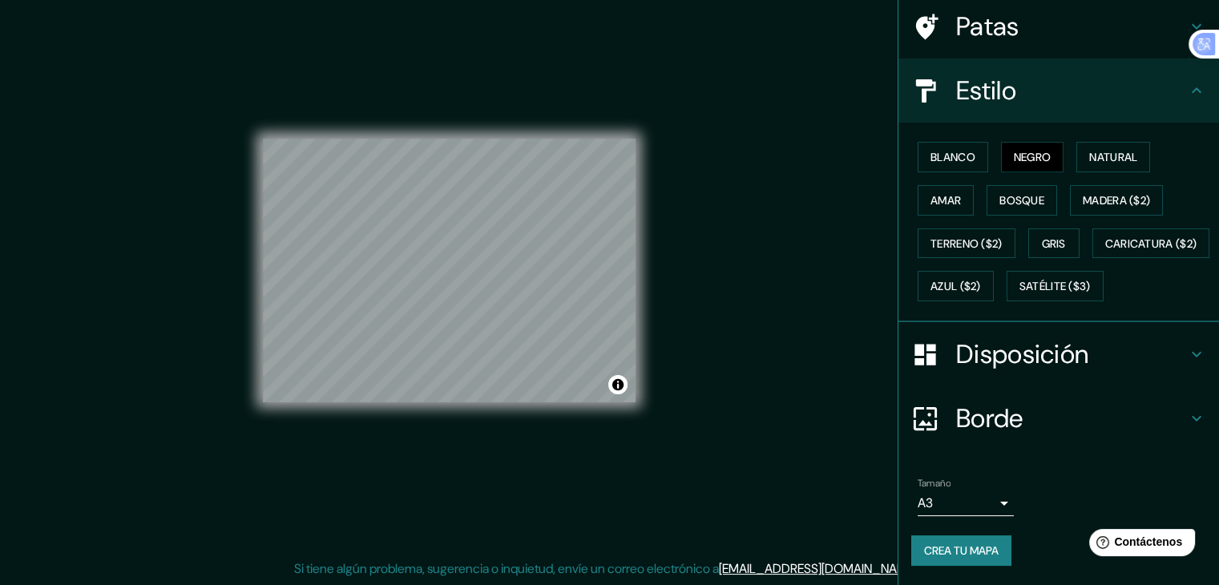 Image resolution: width=1219 pixels, height=585 pixels. I want to click on font: Negro, so click(1032, 157).